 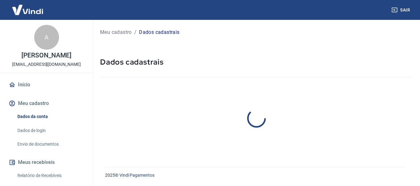 What do you see at coordinates (255, 175) in the screenshot?
I see `p: 2025 ©` at bounding box center [255, 175].